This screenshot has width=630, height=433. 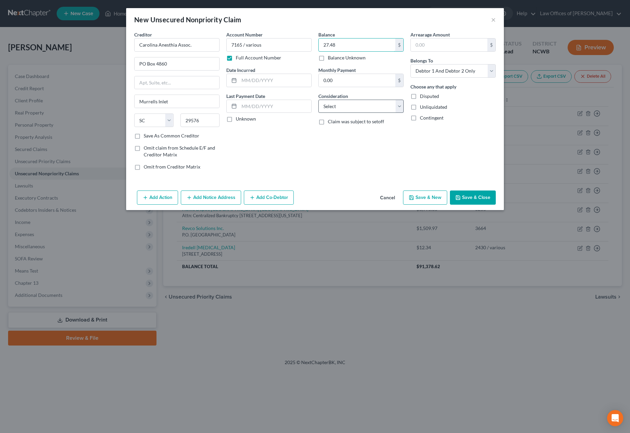 I want to click on input: Search creditor by name..., so click(x=177, y=45).